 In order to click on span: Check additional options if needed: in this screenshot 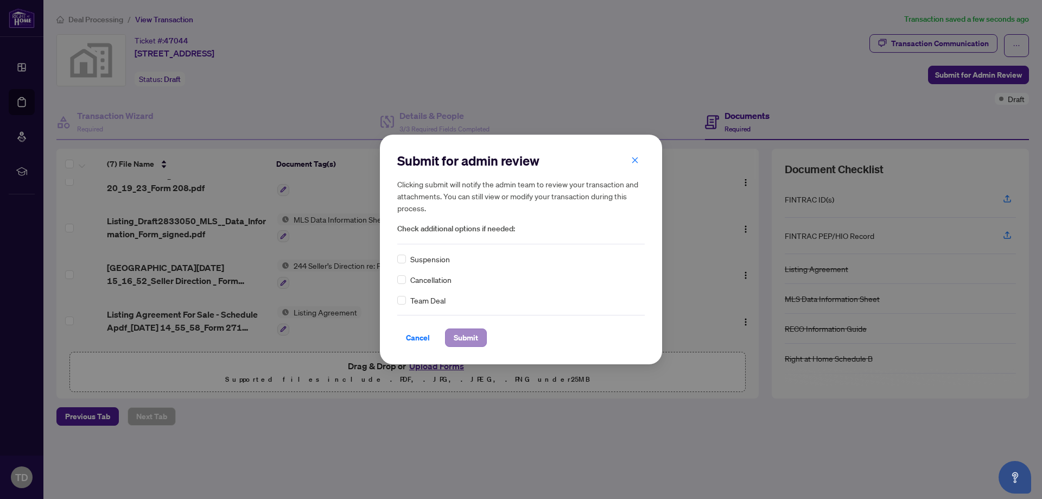, I will do `click(521, 229)`.